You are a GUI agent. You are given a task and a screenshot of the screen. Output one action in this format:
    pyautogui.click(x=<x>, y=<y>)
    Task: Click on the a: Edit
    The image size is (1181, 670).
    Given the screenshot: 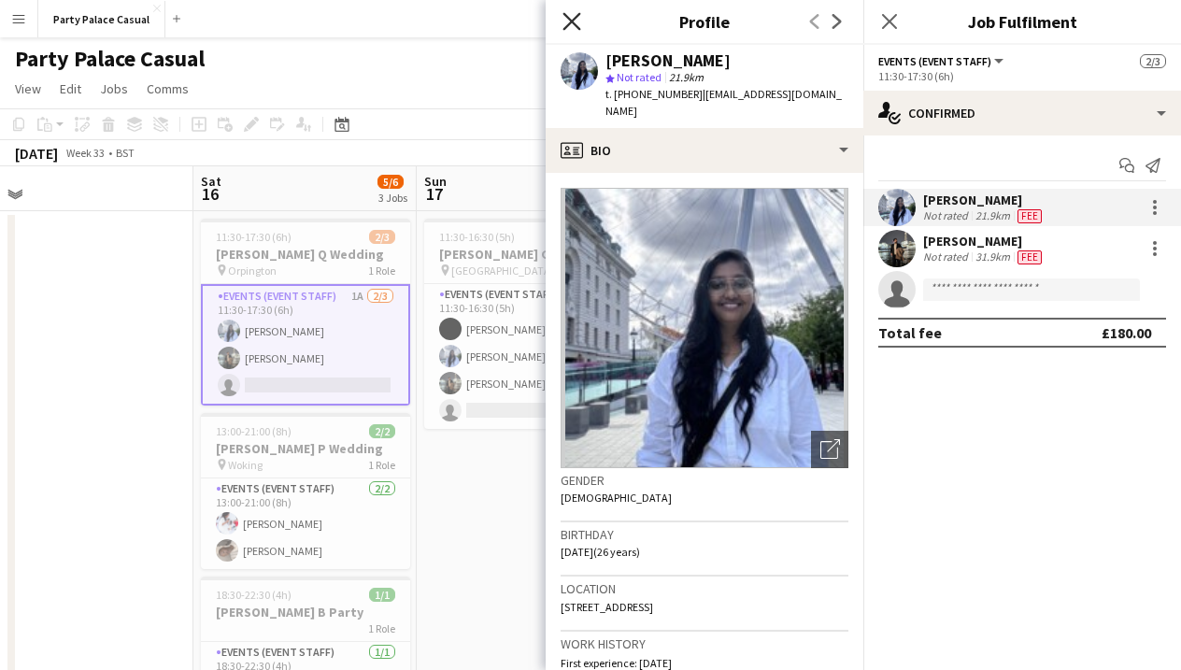 What is the action you would take?
    pyautogui.click(x=70, y=89)
    